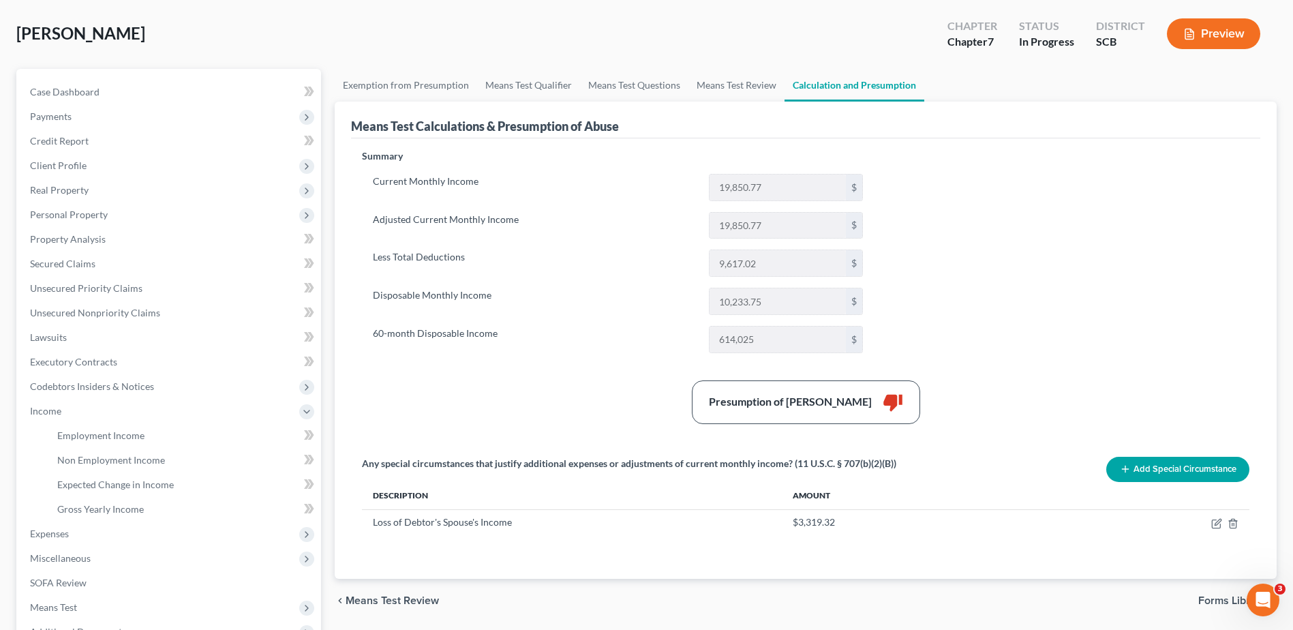 This screenshot has height=630, width=1293. Describe the element at coordinates (1046, 26) in the screenshot. I see `div: Status` at that location.